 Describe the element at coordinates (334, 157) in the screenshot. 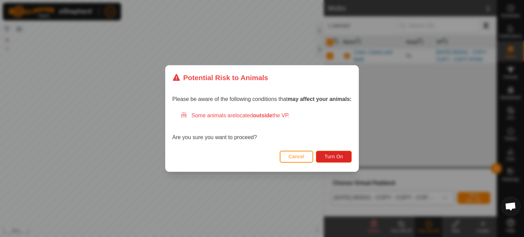

I see `span: Turn On` at that location.